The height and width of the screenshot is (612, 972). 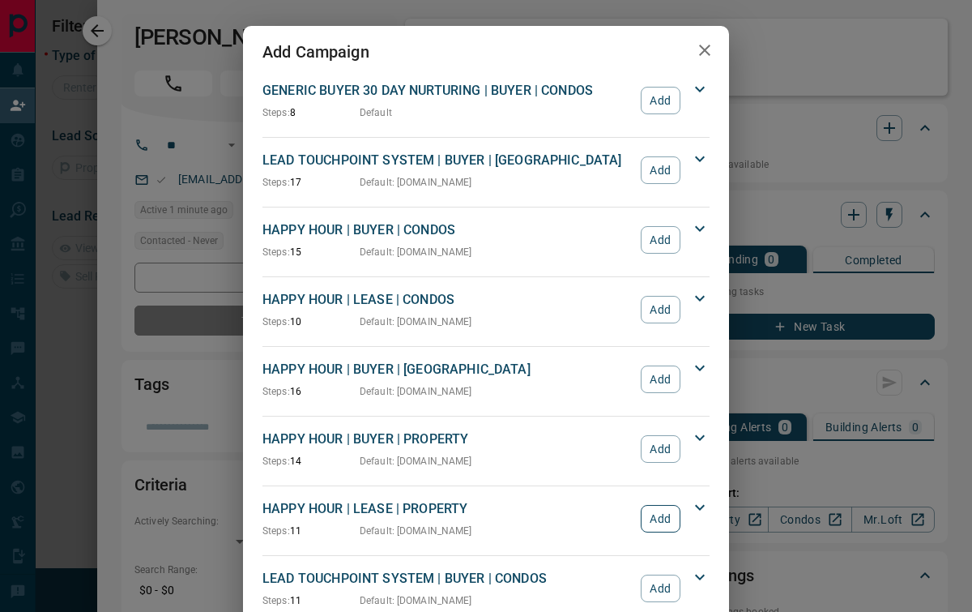 I want to click on p: LEAD TOUCHPOINT SYSTEM | BUYER | CONDOS, so click(x=447, y=579).